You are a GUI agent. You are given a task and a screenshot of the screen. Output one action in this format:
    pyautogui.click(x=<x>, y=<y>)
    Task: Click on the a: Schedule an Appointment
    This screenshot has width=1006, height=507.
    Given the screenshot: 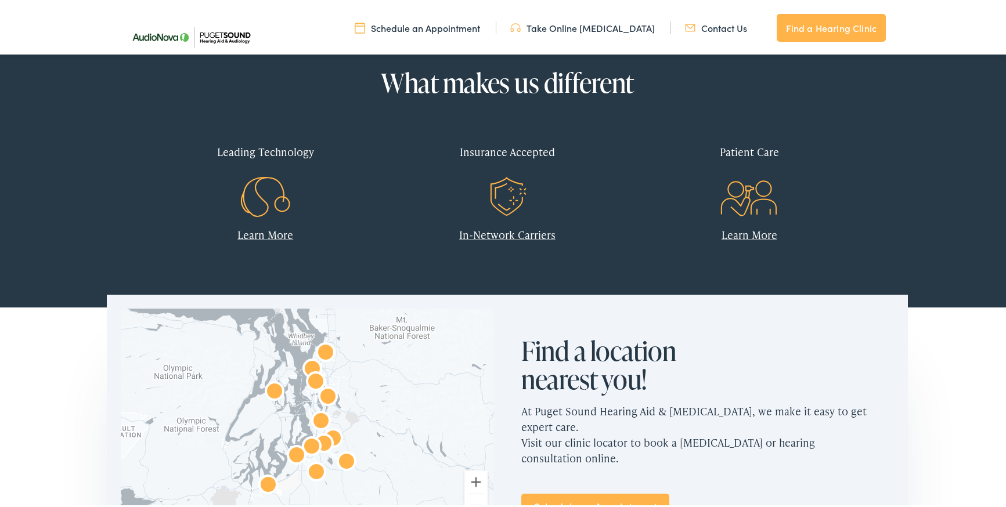 What is the action you would take?
    pyautogui.click(x=417, y=26)
    